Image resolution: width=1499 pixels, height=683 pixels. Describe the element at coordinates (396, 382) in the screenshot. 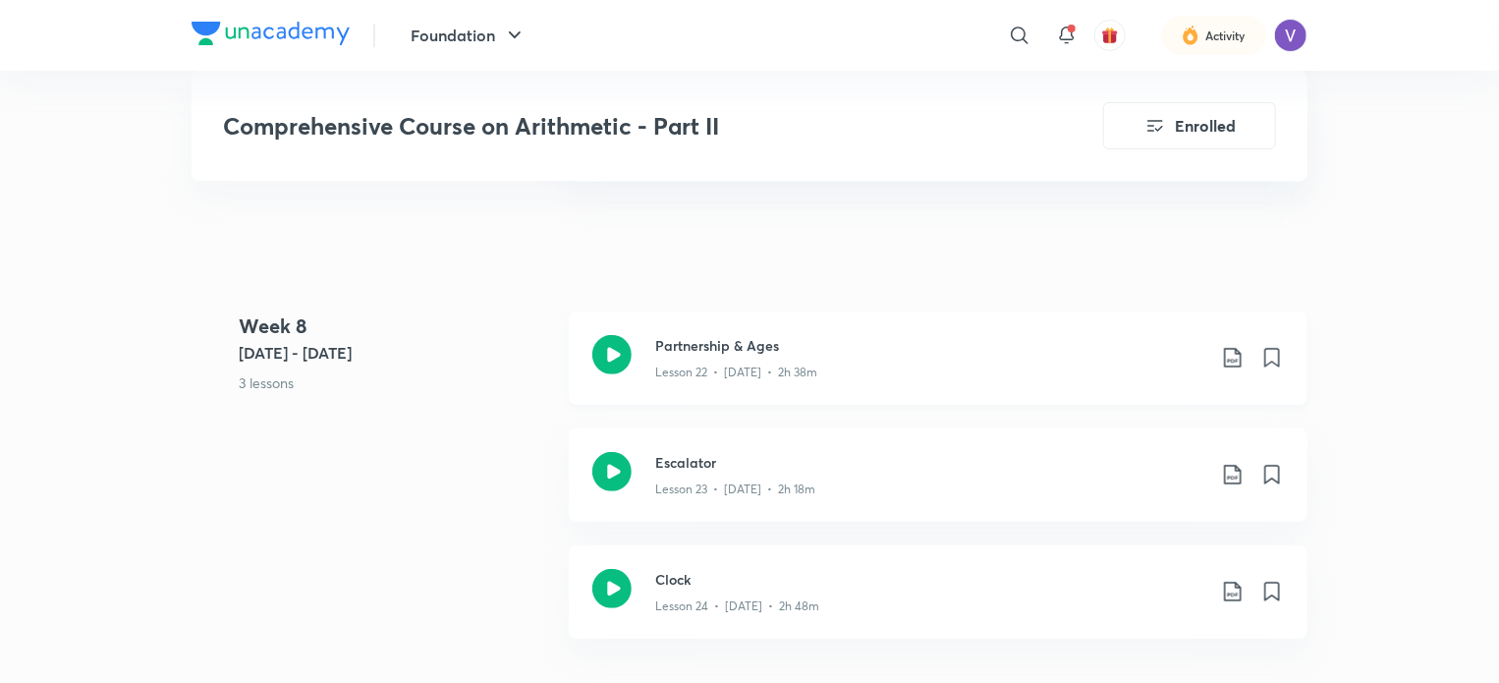

I see `p: 3 lessons` at that location.